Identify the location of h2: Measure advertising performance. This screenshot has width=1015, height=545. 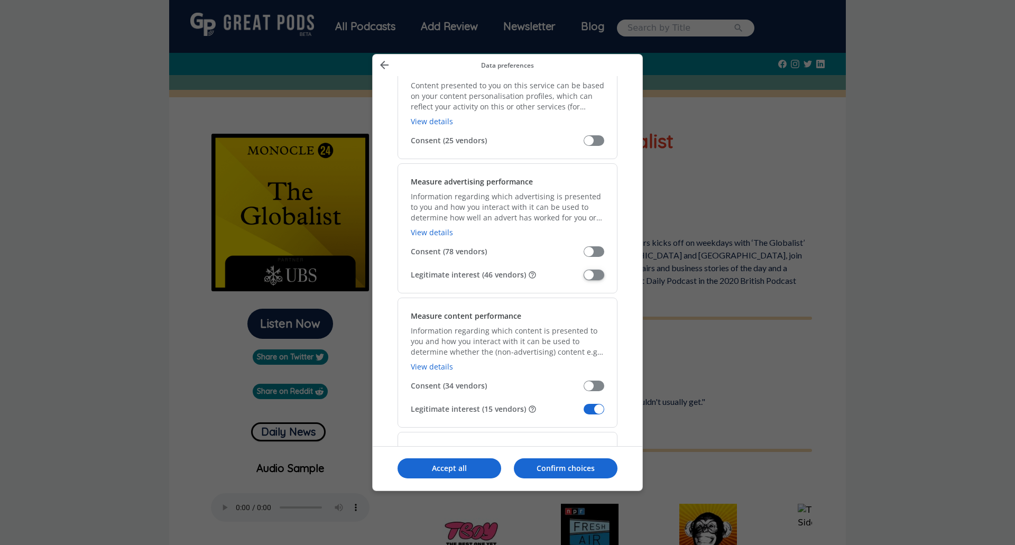
(472, 182).